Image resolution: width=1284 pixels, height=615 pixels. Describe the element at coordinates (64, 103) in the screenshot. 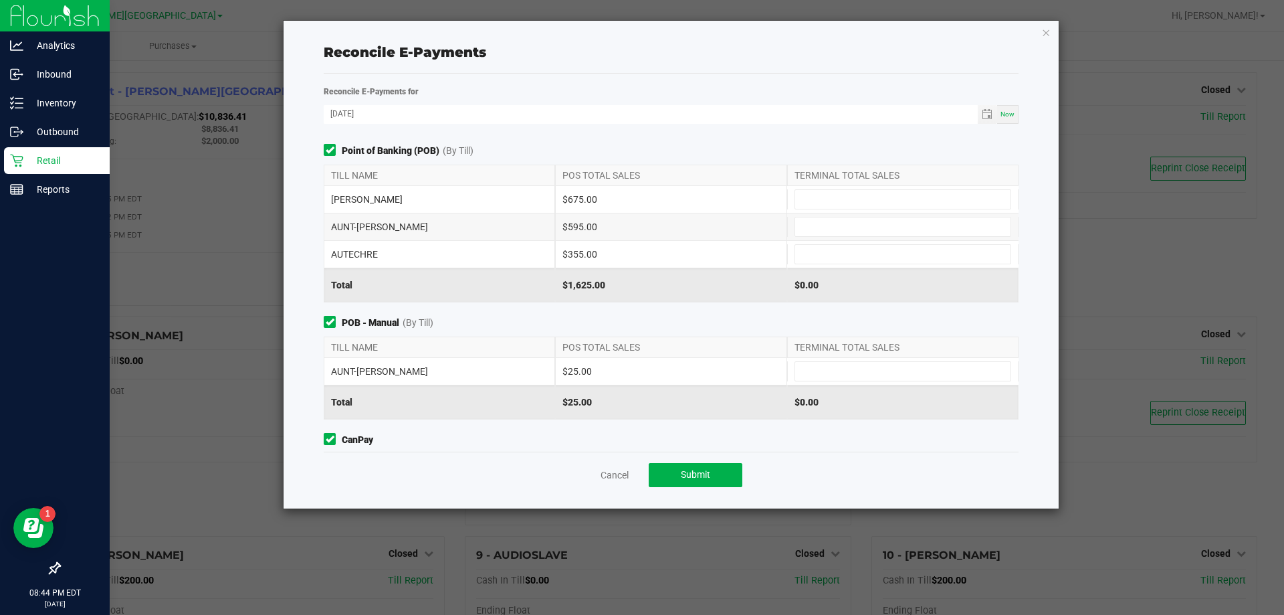

I see `p: Inventory` at that location.